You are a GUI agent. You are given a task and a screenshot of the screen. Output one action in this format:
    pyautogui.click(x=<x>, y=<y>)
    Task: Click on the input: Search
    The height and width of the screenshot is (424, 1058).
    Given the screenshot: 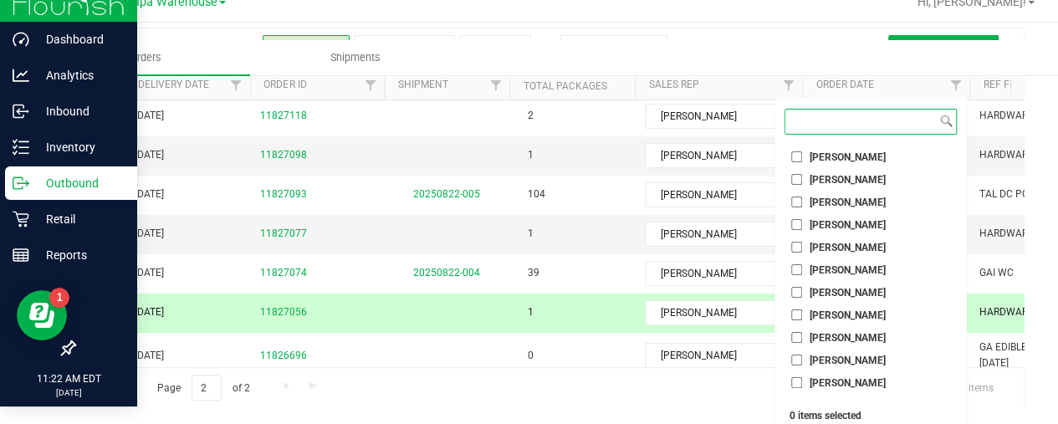 What is the action you would take?
    pyautogui.click(x=861, y=121)
    